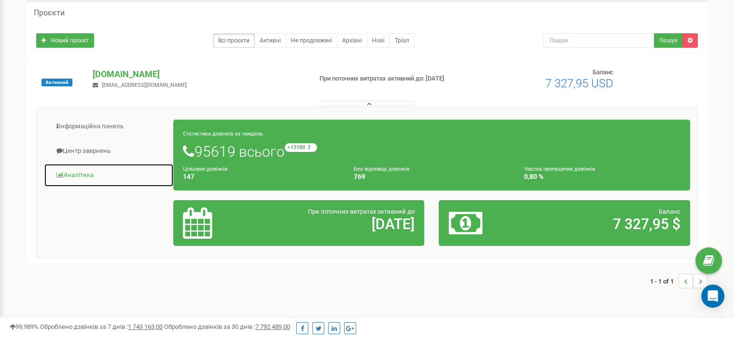 This screenshot has width=734, height=339. What do you see at coordinates (381, 169) in the screenshot?
I see `small: Без відповіді дзвінків` at bounding box center [381, 169].